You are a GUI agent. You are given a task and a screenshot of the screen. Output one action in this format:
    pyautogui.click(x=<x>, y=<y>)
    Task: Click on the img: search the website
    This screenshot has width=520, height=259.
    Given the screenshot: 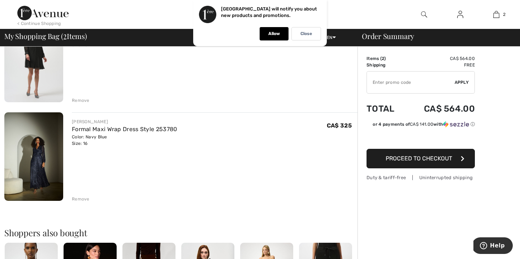 What is the action you would take?
    pyautogui.click(x=424, y=14)
    